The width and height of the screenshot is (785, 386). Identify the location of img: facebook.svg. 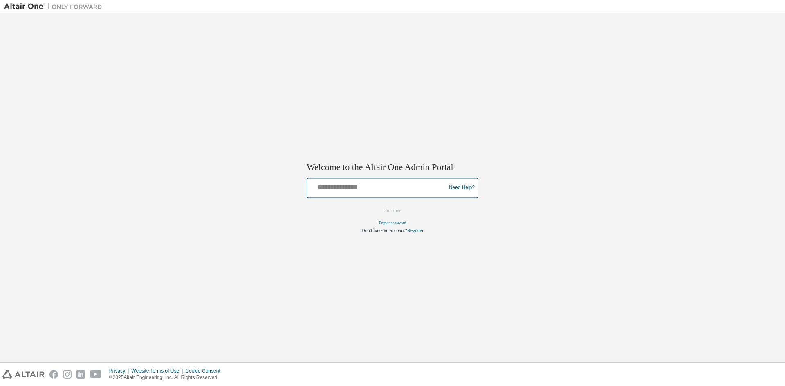
(54, 375).